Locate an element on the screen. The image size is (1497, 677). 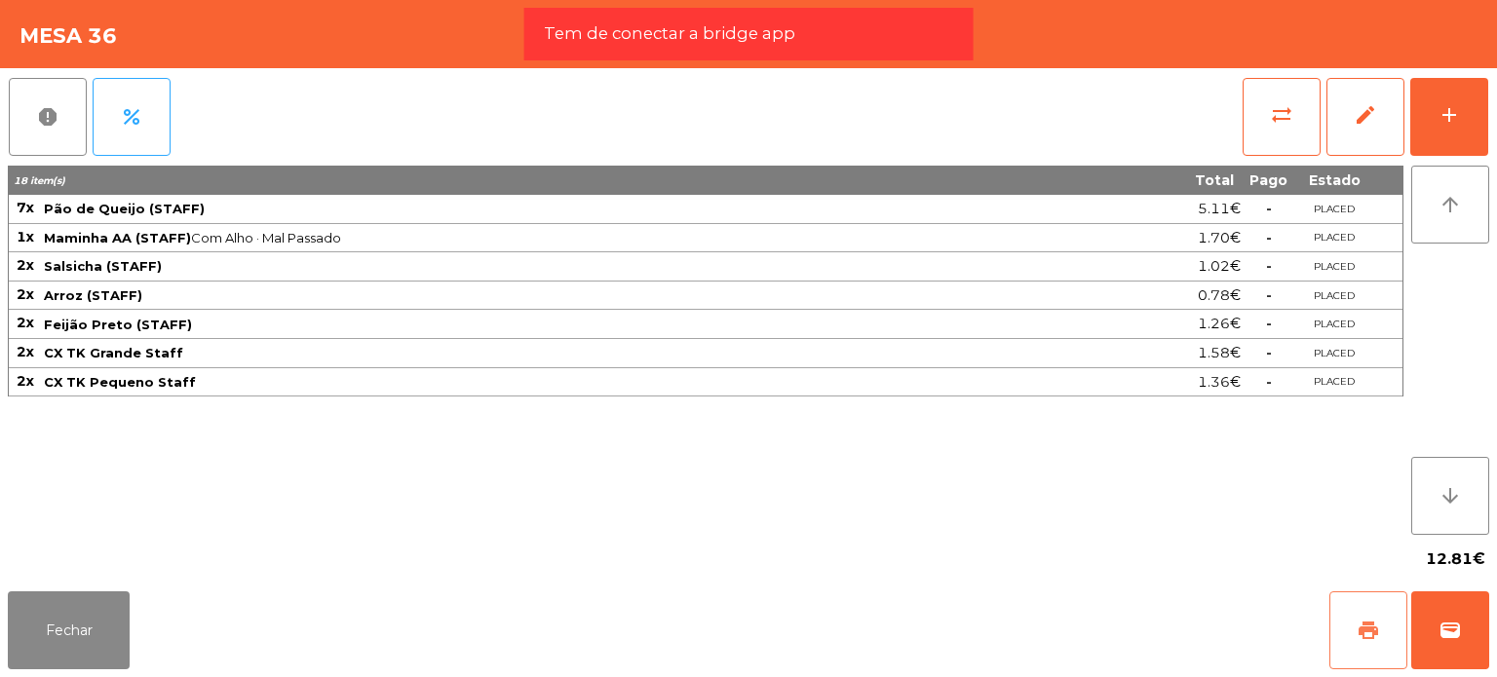
span: percent is located at coordinates (132, 117).